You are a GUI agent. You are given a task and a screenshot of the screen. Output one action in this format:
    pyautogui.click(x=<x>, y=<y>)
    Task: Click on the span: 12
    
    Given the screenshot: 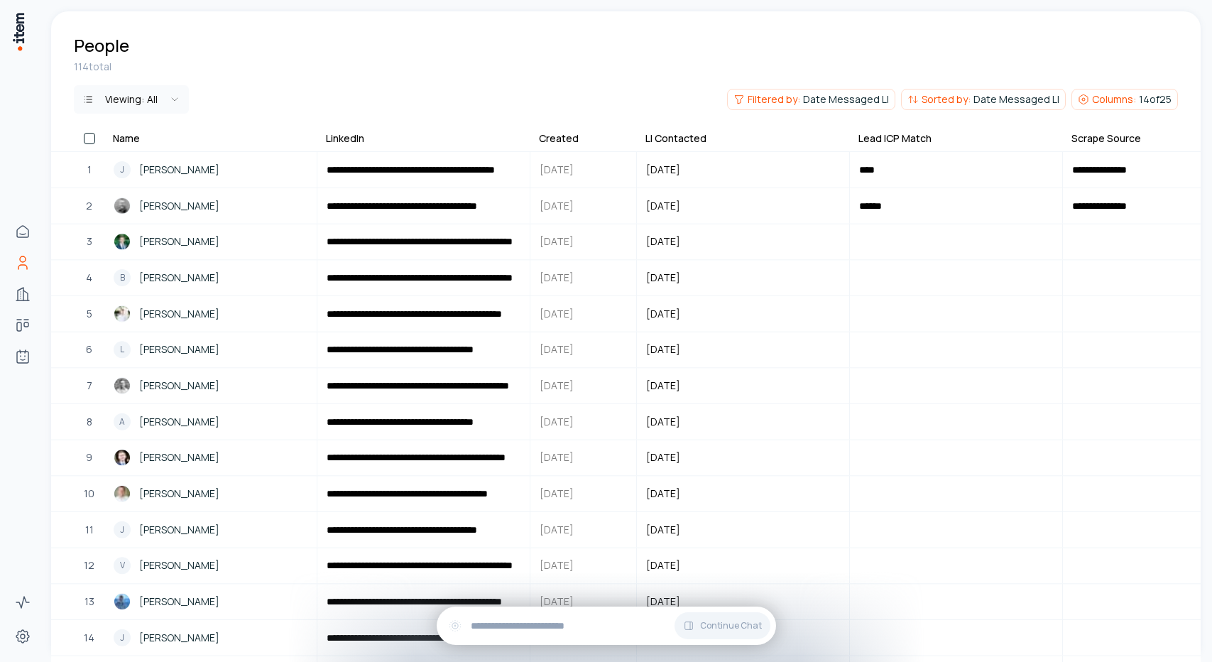 What is the action you would take?
    pyautogui.click(x=89, y=565)
    